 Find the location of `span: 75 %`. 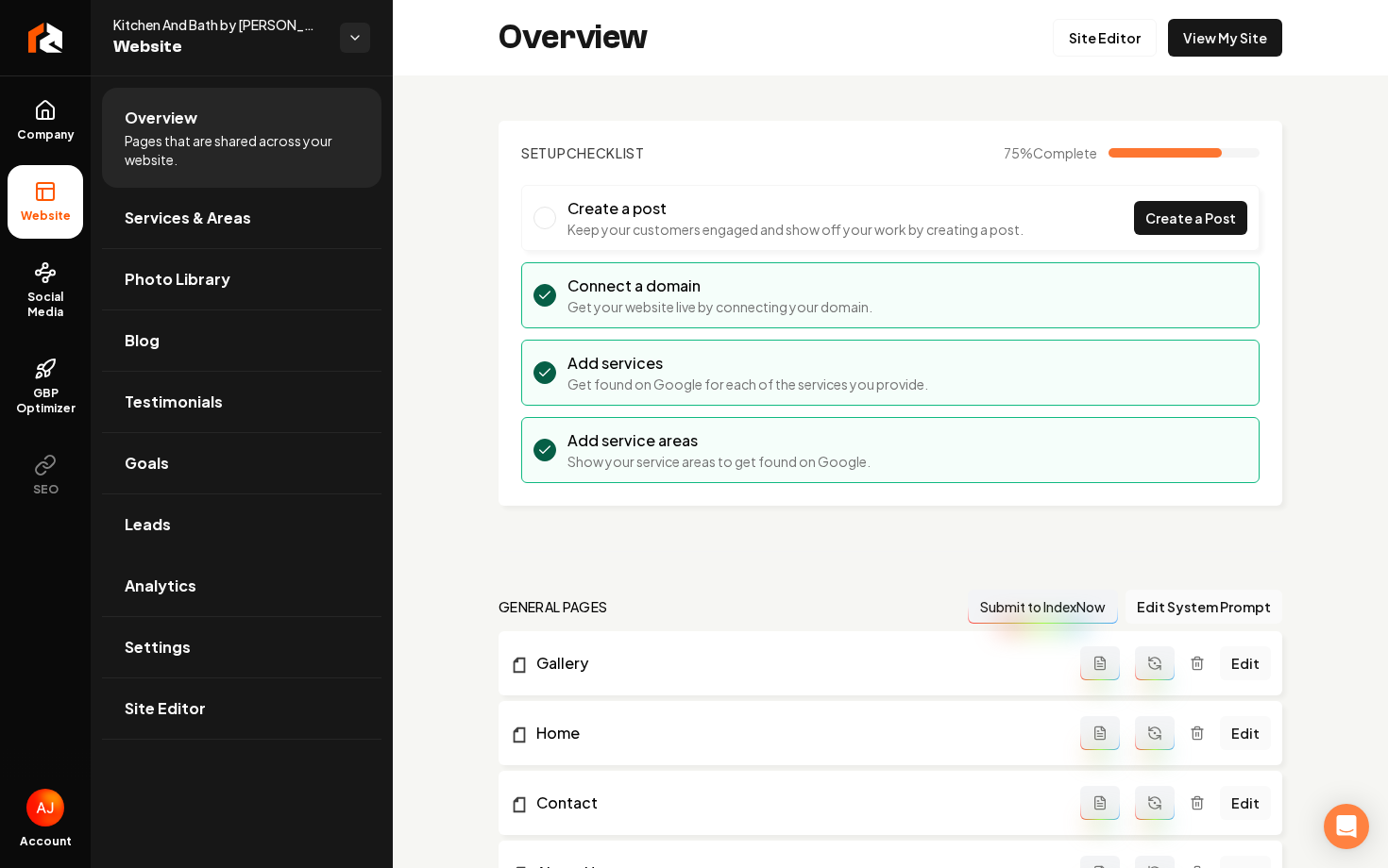

span: 75 % is located at coordinates (1049, 153).